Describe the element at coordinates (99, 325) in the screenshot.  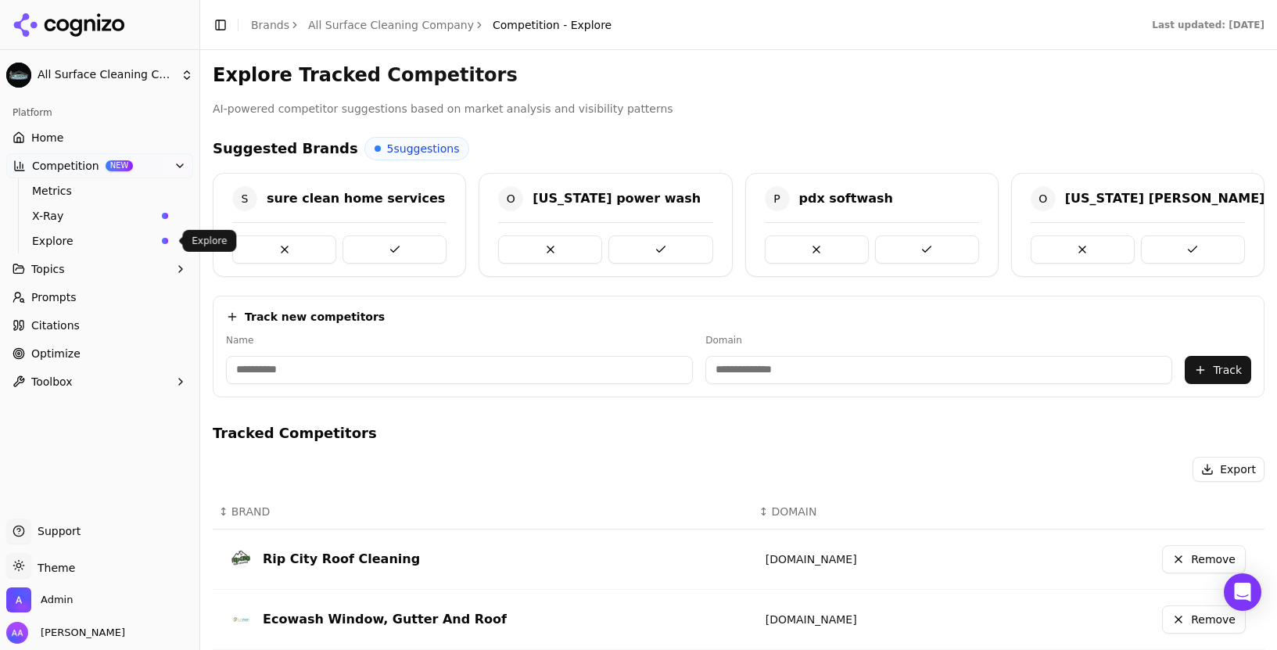
I see `a: Citations` at that location.